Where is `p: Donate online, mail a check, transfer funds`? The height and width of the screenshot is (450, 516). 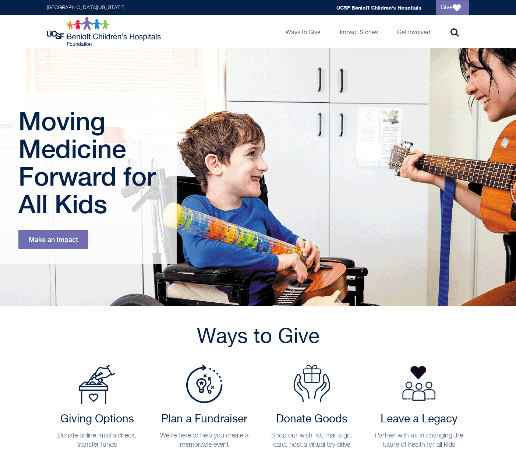 p: Donate online, mail a check, transfer funds is located at coordinates (97, 441).